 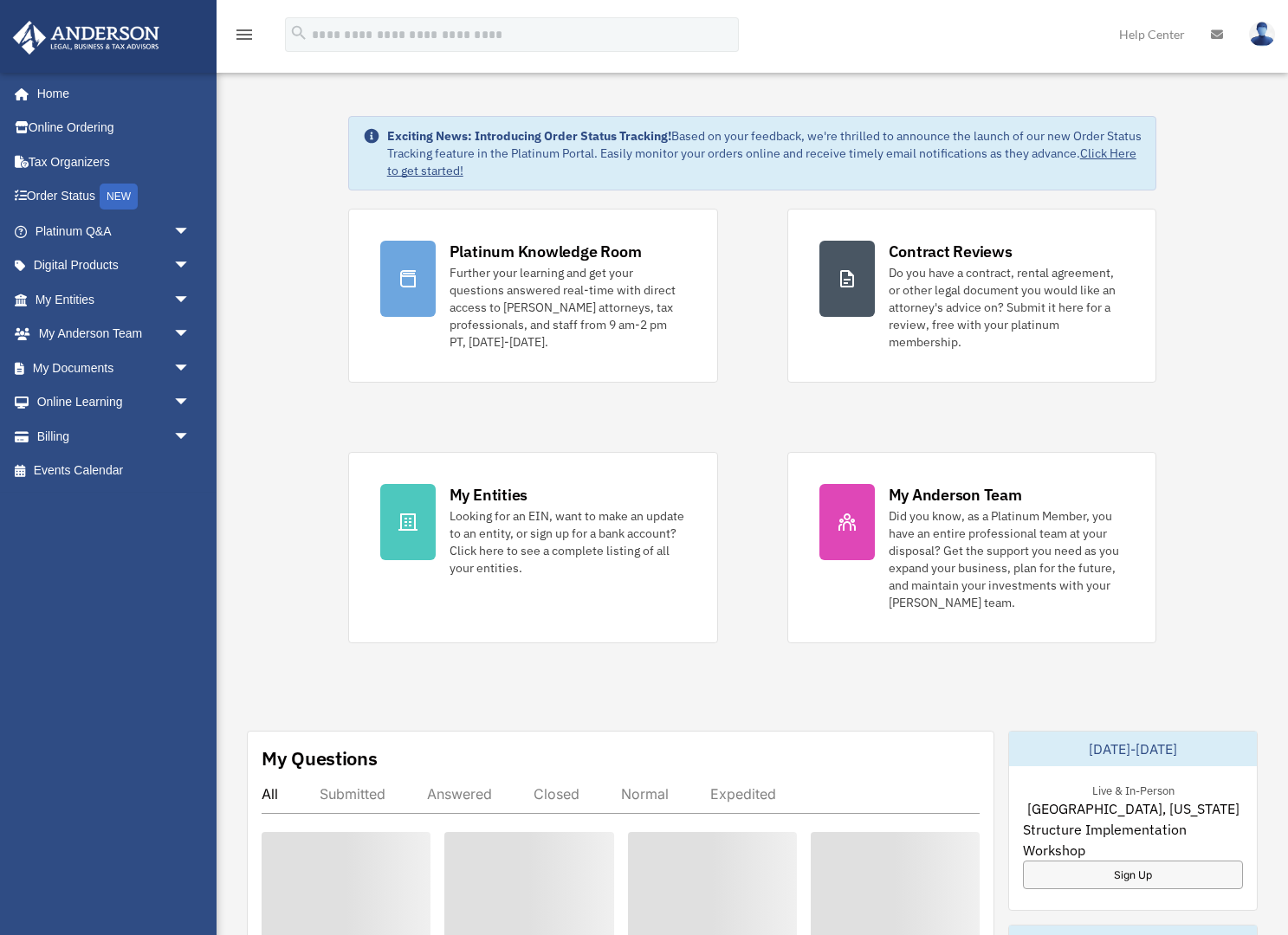 What do you see at coordinates (115, 437) in the screenshot?
I see `a: Billingarrow_drop_down` at bounding box center [115, 437].